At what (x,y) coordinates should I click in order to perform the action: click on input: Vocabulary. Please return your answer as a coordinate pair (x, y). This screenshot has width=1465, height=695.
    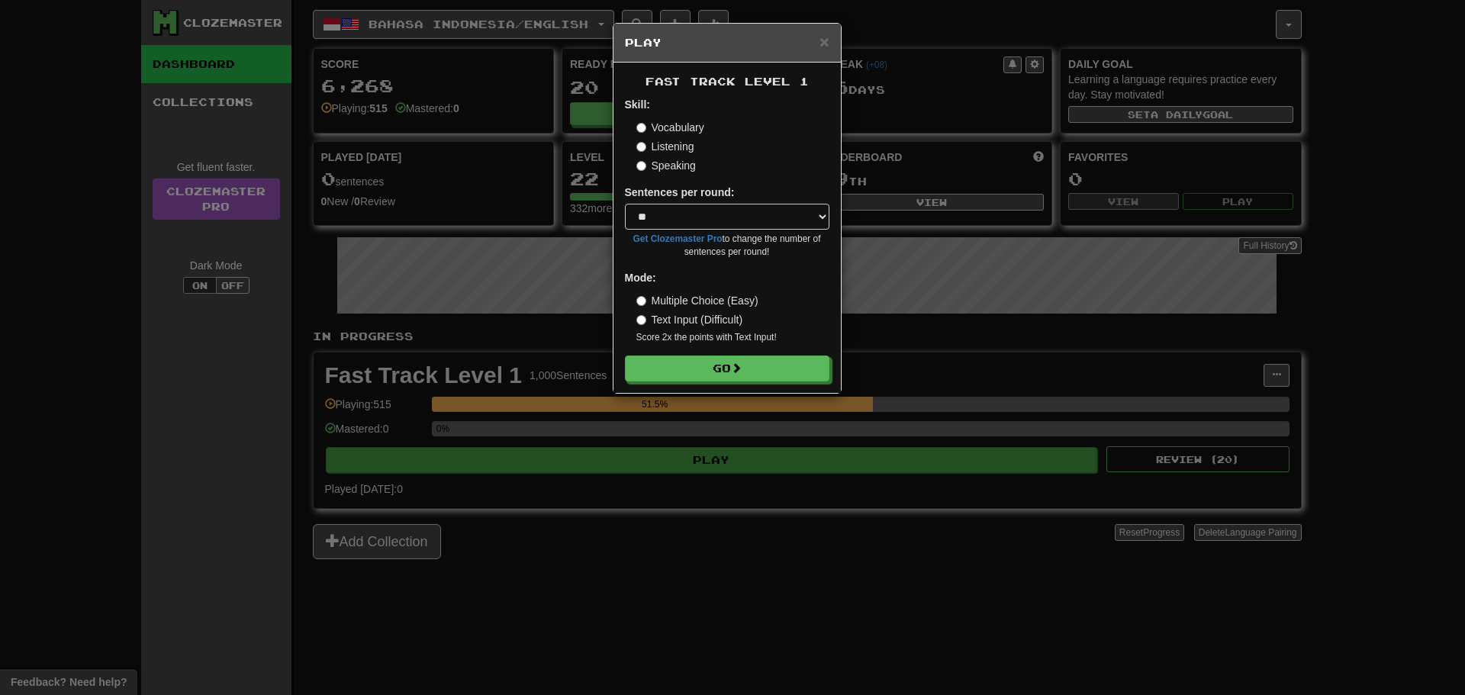
    Looking at the image, I should click on (641, 127).